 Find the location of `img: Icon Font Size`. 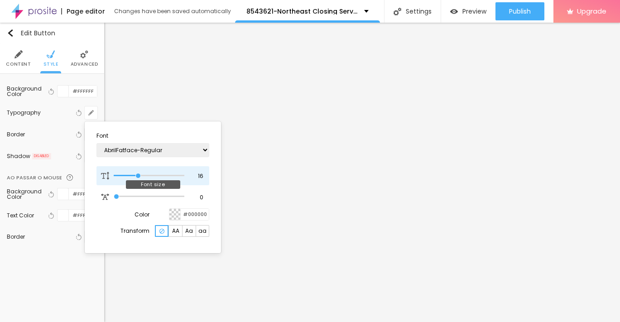

img: Icon Font Size is located at coordinates (105, 176).